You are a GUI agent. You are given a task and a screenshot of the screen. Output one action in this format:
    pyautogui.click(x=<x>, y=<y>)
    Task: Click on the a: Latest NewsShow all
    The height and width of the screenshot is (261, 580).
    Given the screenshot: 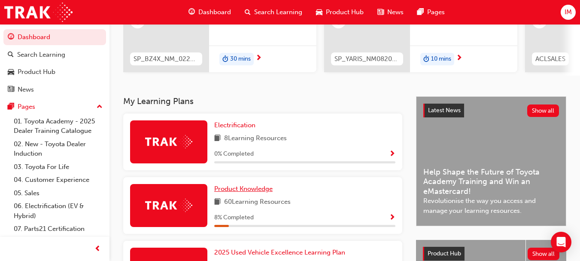 What is the action you would take?
    pyautogui.click(x=491, y=110)
    